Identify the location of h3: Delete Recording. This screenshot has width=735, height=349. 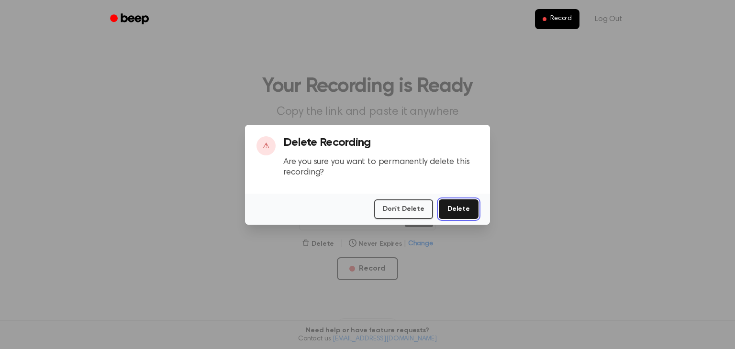
(381, 143).